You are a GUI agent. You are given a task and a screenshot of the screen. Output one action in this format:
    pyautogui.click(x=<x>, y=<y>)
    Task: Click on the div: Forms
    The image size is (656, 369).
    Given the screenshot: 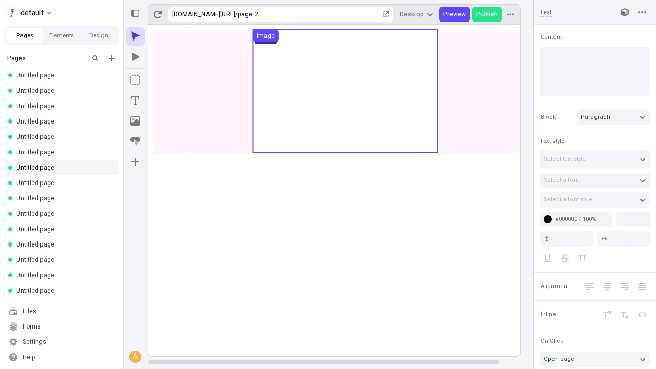 What is the action you would take?
    pyautogui.click(x=32, y=327)
    